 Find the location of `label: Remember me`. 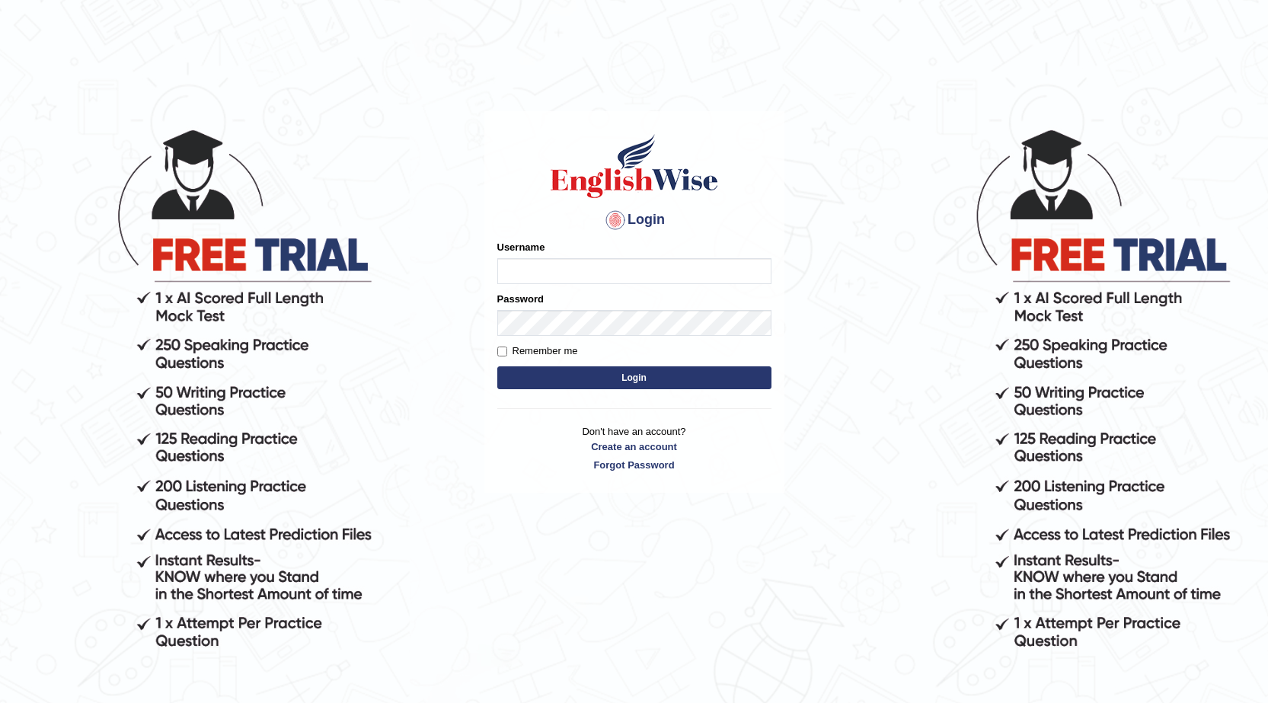

label: Remember me is located at coordinates (538, 351).